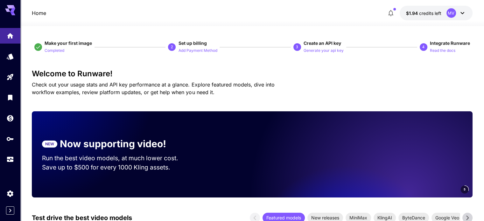 Image resolution: width=484 pixels, height=221 pixels. I want to click on span: Featured models, so click(284, 218).